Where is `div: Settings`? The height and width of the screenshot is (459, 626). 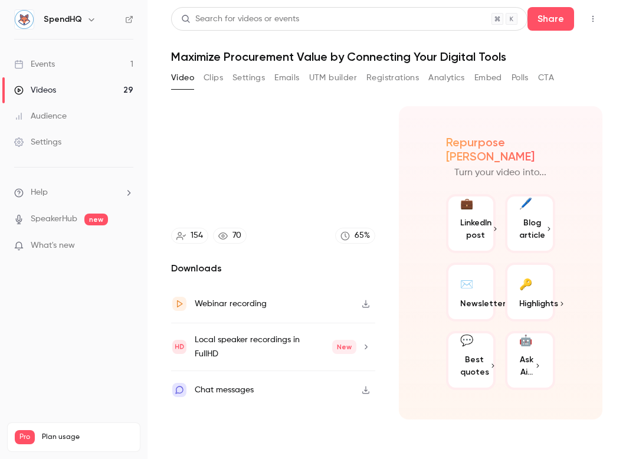
div: Settings is located at coordinates (38, 142).